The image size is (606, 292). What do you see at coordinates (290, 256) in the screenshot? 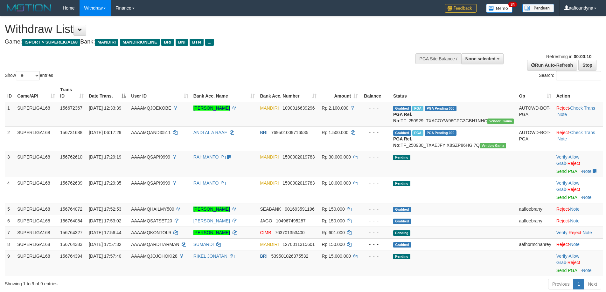
I see `span: Copy 539501026375532 to clipboard` at bounding box center [290, 256].